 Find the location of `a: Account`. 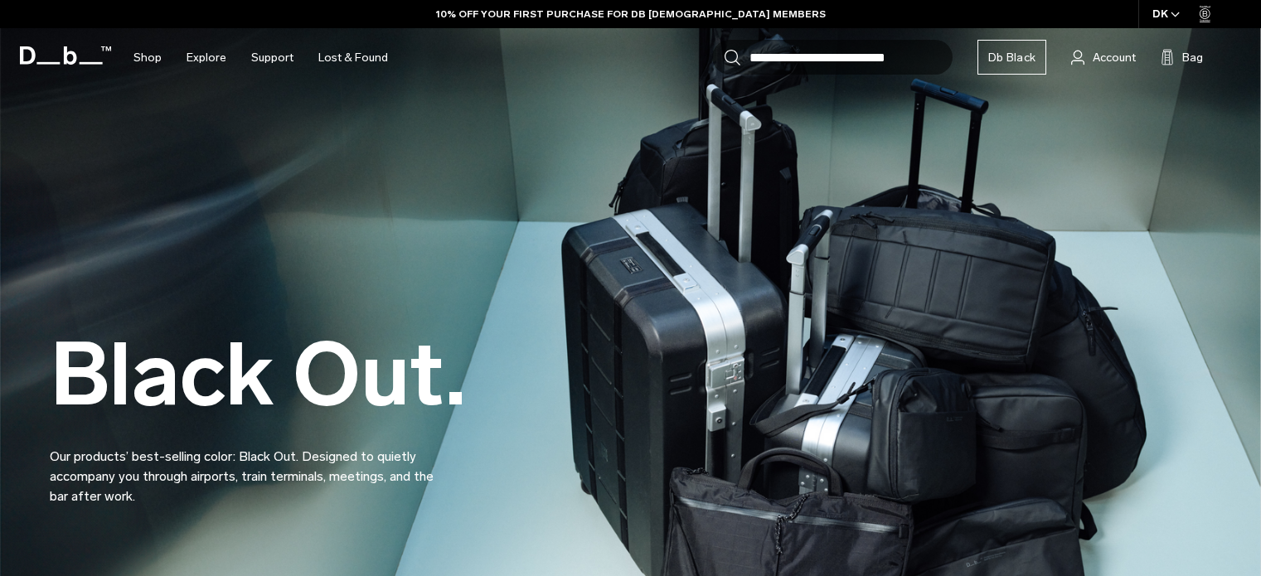

a: Account is located at coordinates (1104, 57).